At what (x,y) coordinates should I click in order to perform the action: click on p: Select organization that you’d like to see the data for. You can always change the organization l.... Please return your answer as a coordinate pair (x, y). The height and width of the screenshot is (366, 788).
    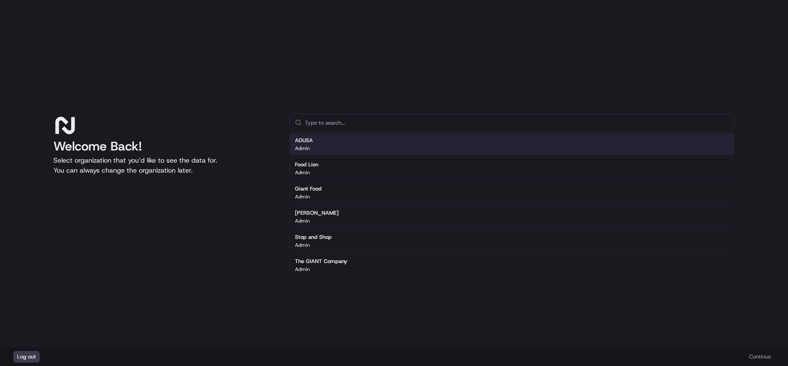
    Looking at the image, I should click on (165, 166).